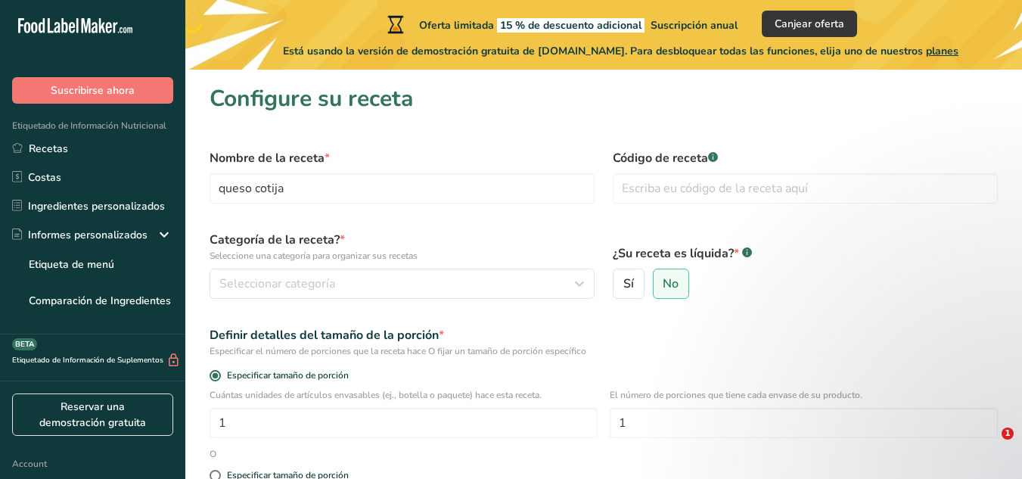 The height and width of the screenshot is (479, 1022). Describe the element at coordinates (402, 247) in the screenshot. I see `label: Categoría de la receta?` at that location.